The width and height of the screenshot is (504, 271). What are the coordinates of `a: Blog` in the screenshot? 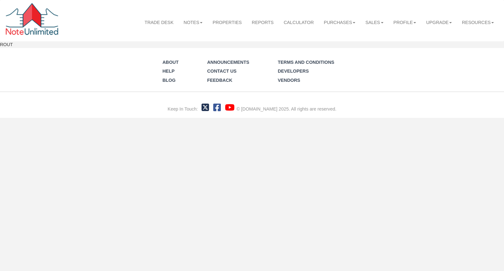 It's located at (168, 80).